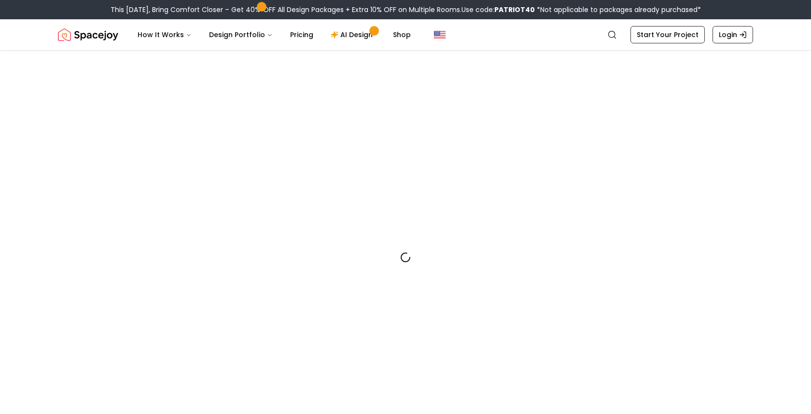  I want to click on a: Start Your Project, so click(667, 35).